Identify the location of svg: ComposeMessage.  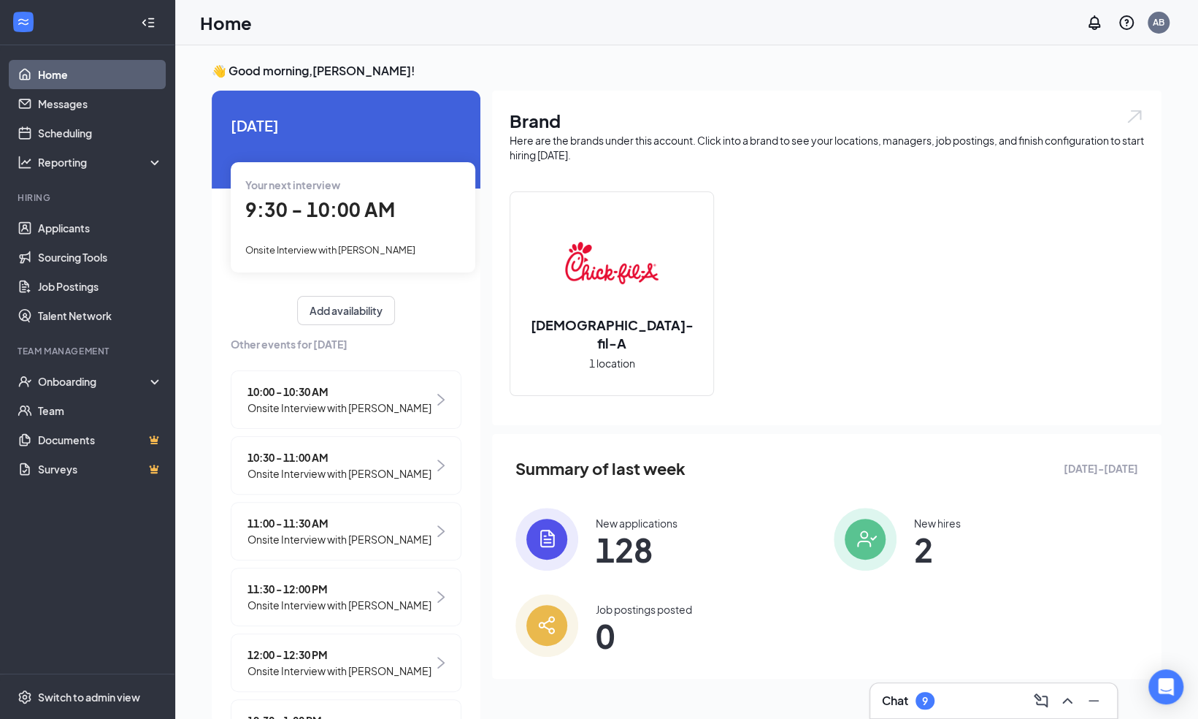
(1041, 700).